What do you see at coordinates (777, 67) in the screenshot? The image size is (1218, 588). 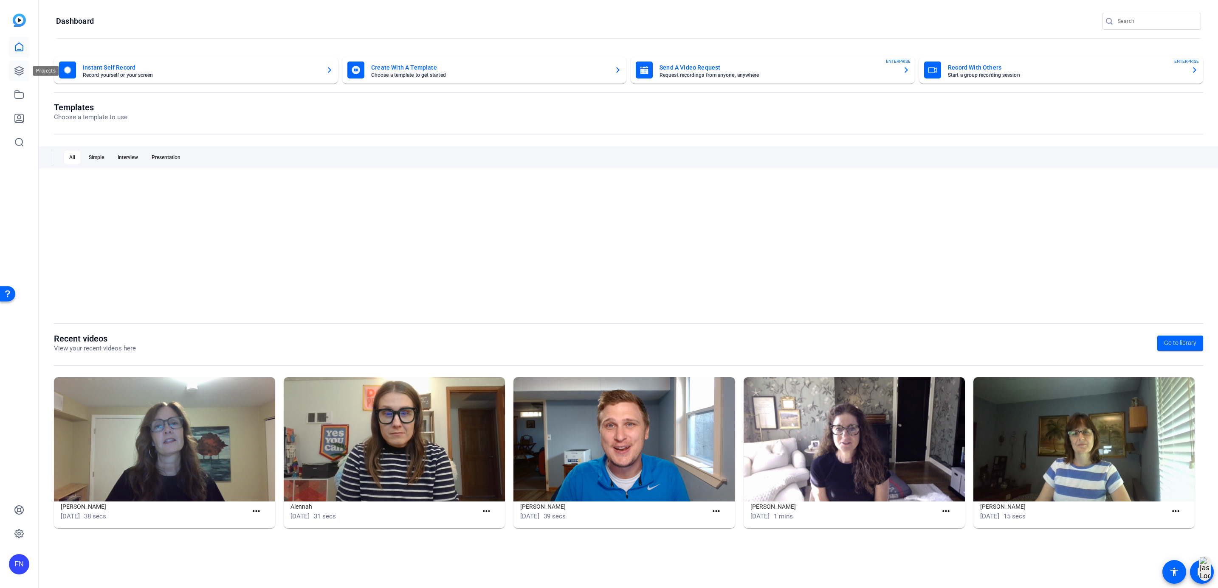 I see `mat-card-title: Send A Video Request` at bounding box center [777, 67].